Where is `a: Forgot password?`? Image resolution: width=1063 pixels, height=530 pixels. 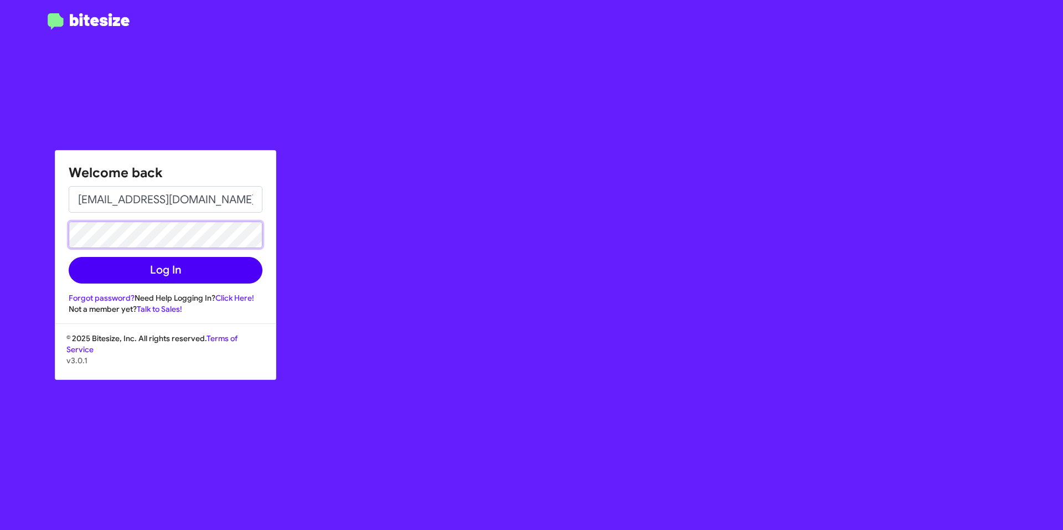 a: Forgot password? is located at coordinates (101, 298).